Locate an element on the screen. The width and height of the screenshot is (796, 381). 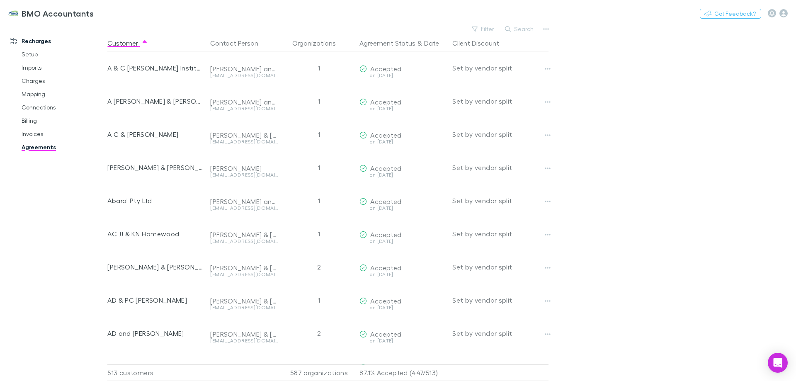
button: Filter is located at coordinates (483, 29).